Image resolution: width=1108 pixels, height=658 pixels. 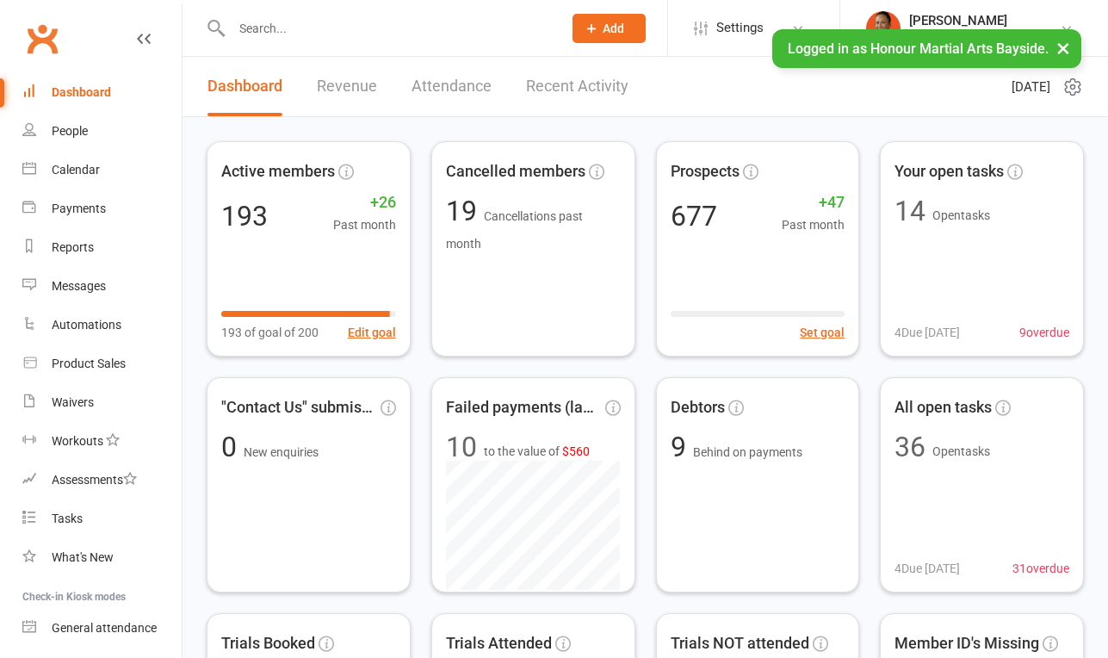 What do you see at coordinates (42, 39) in the screenshot?
I see `a: Clubworx` at bounding box center [42, 39].